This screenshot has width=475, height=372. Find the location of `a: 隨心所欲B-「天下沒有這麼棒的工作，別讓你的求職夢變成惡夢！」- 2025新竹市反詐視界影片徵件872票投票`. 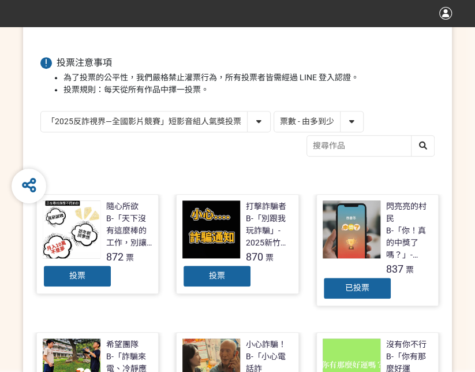

a: 隨心所欲B-「天下沒有這麼棒的工作，別讓你的求職夢變成惡夢！」- 2025新竹市反詐視界影片徵件872票投票 is located at coordinates (98, 243).